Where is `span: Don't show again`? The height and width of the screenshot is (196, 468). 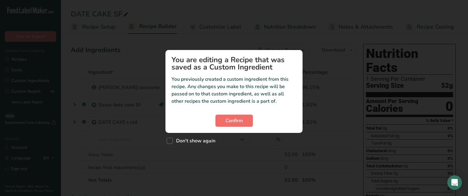
span: Don't show again is located at coordinates (194, 141).